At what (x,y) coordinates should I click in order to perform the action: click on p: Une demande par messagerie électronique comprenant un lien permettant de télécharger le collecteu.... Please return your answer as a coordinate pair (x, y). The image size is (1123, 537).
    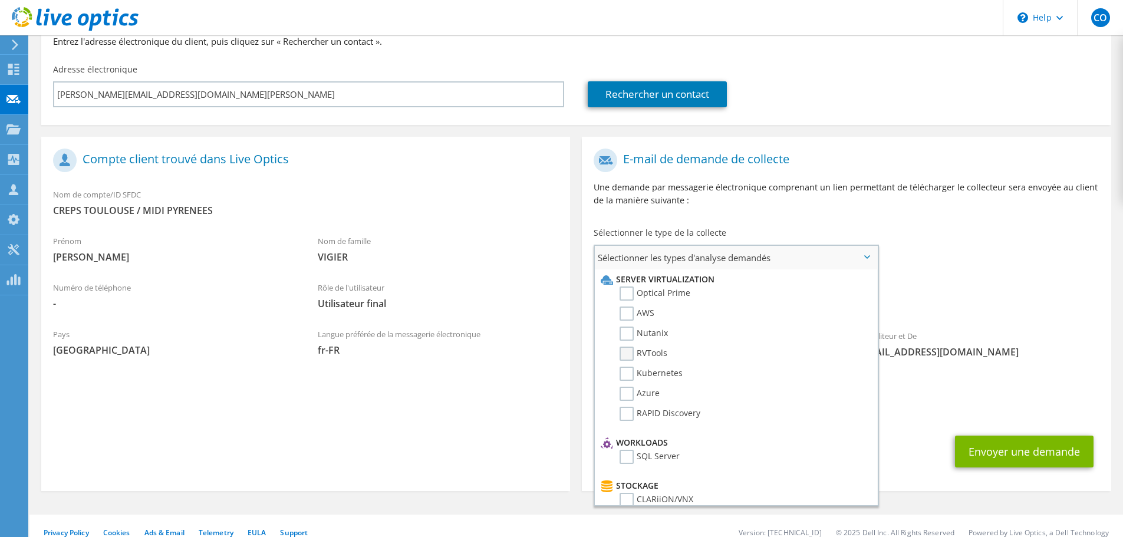
    Looking at the image, I should click on (846, 194).